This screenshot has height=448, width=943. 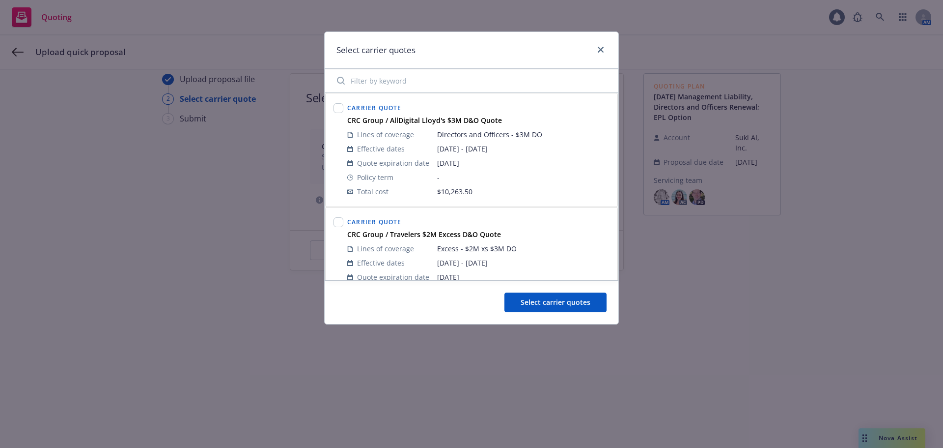 What do you see at coordinates (424, 234) in the screenshot?
I see `strong: CRC Group / Travelers $2M Excess D&O Quote` at bounding box center [424, 234].